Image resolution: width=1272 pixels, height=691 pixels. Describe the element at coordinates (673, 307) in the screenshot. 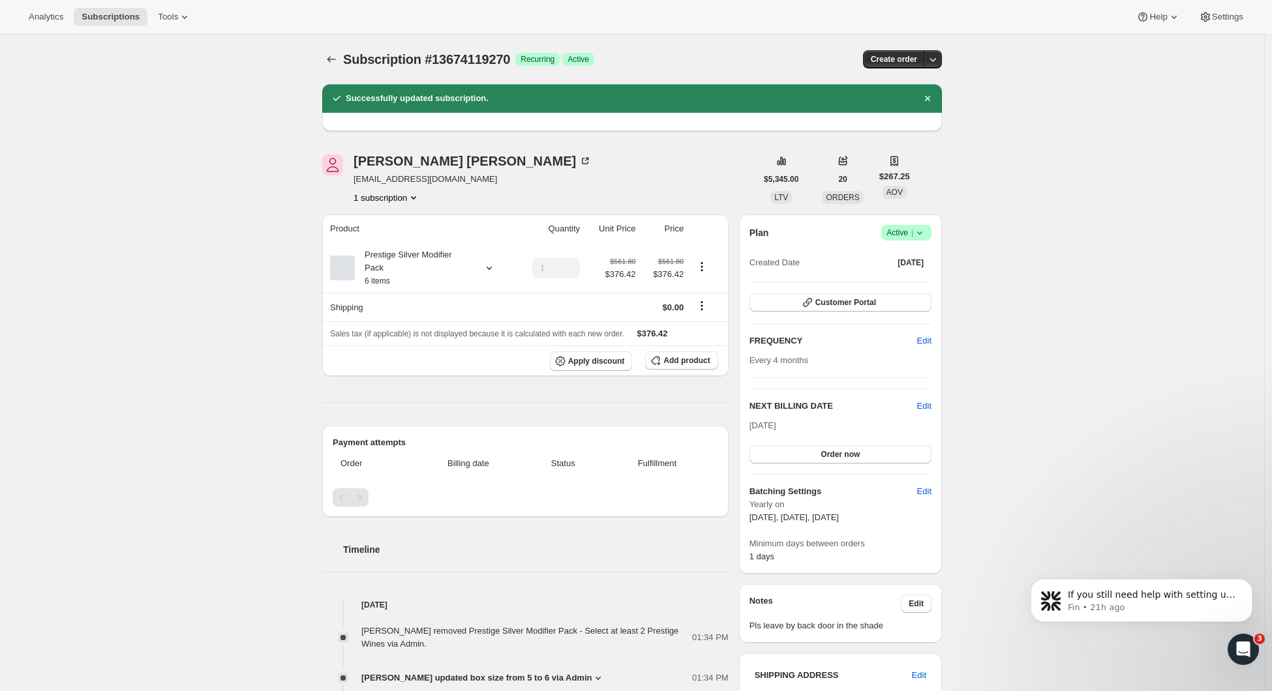

I see `span: $0.00` at that location.